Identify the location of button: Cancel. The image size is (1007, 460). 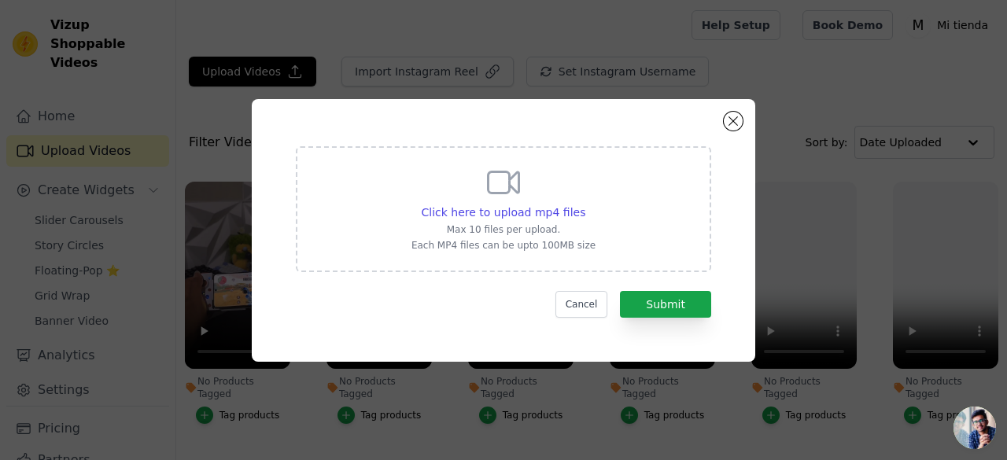
(581, 304).